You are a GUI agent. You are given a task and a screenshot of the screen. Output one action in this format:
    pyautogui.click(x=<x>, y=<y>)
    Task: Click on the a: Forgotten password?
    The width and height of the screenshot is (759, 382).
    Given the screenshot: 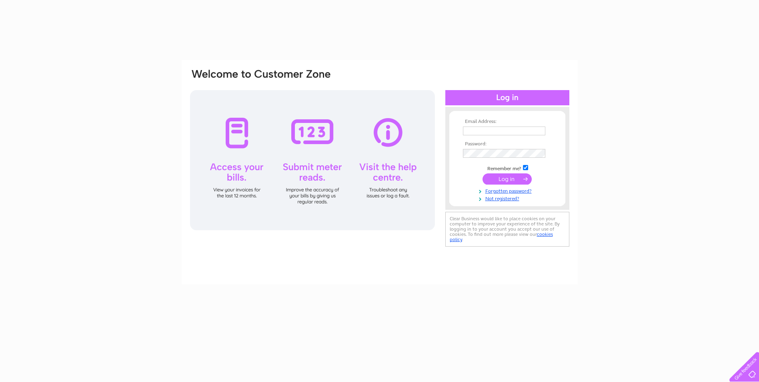 What is the action you would take?
    pyautogui.click(x=508, y=190)
    